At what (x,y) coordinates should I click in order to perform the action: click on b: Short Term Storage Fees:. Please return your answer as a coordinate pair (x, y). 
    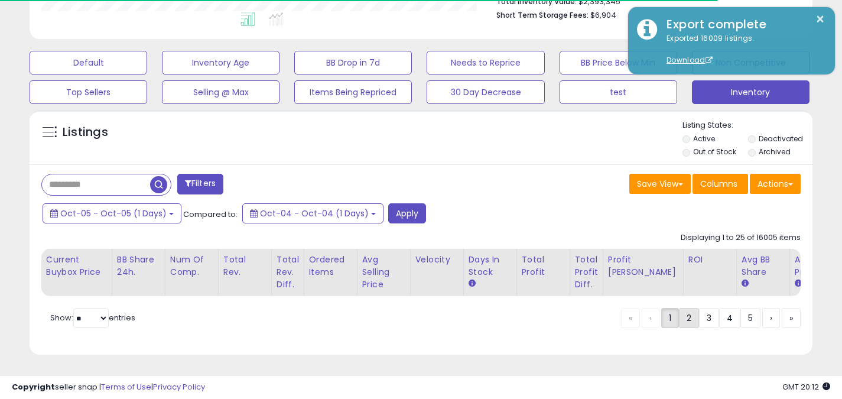
    Looking at the image, I should click on (542, 15).